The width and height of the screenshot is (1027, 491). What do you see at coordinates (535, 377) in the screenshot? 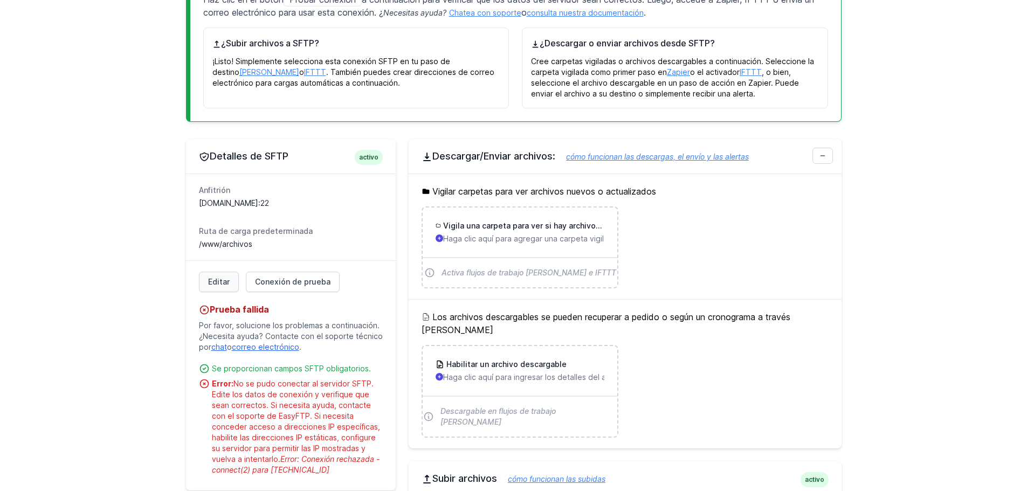
I see `font: Haga clic aquí para ingresar los detalles del archivo` at bounding box center [535, 377].